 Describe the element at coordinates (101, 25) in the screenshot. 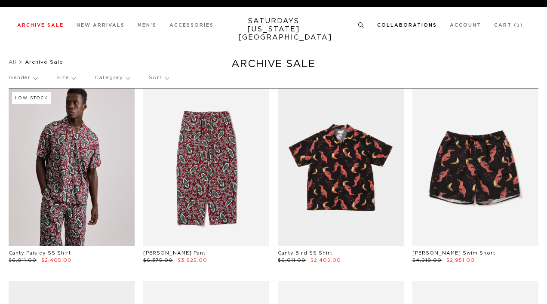

I see `a: New Arrivals` at that location.